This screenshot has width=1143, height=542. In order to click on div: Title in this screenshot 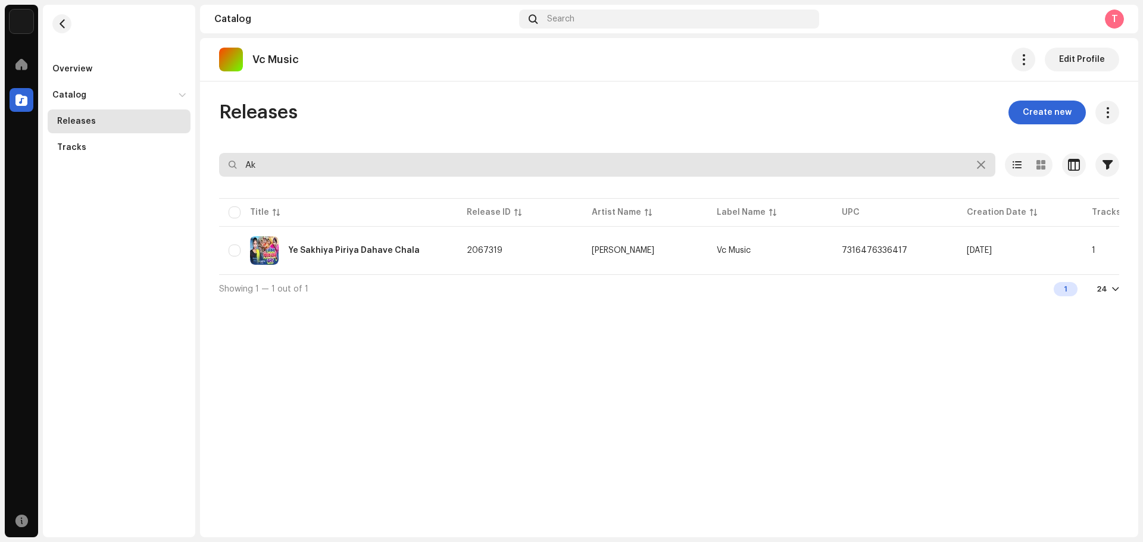, I will do `click(260, 213)`.